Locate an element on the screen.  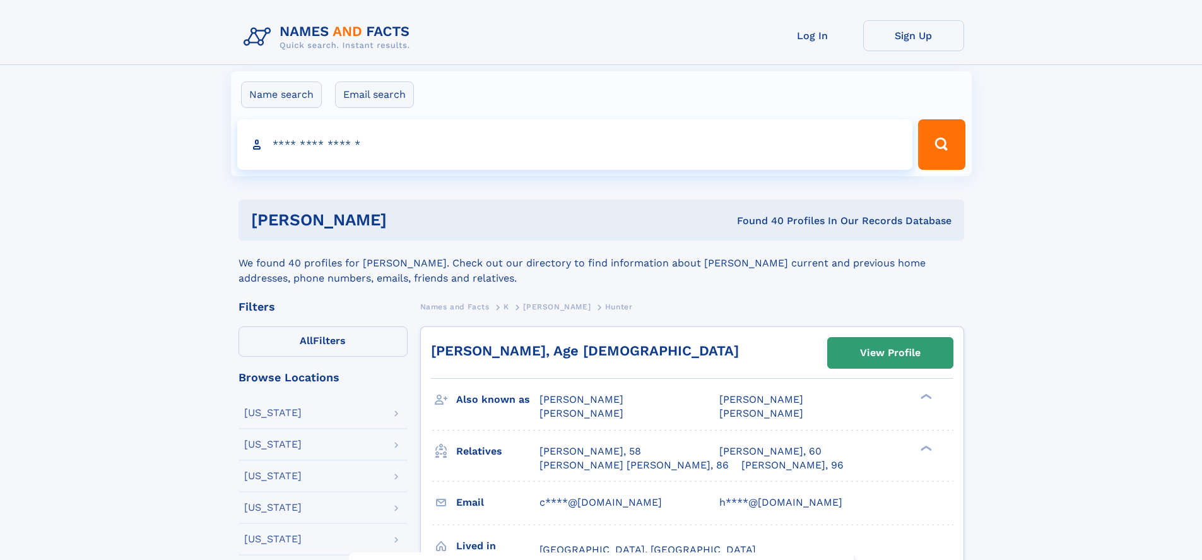
label: Email search is located at coordinates (374, 95).